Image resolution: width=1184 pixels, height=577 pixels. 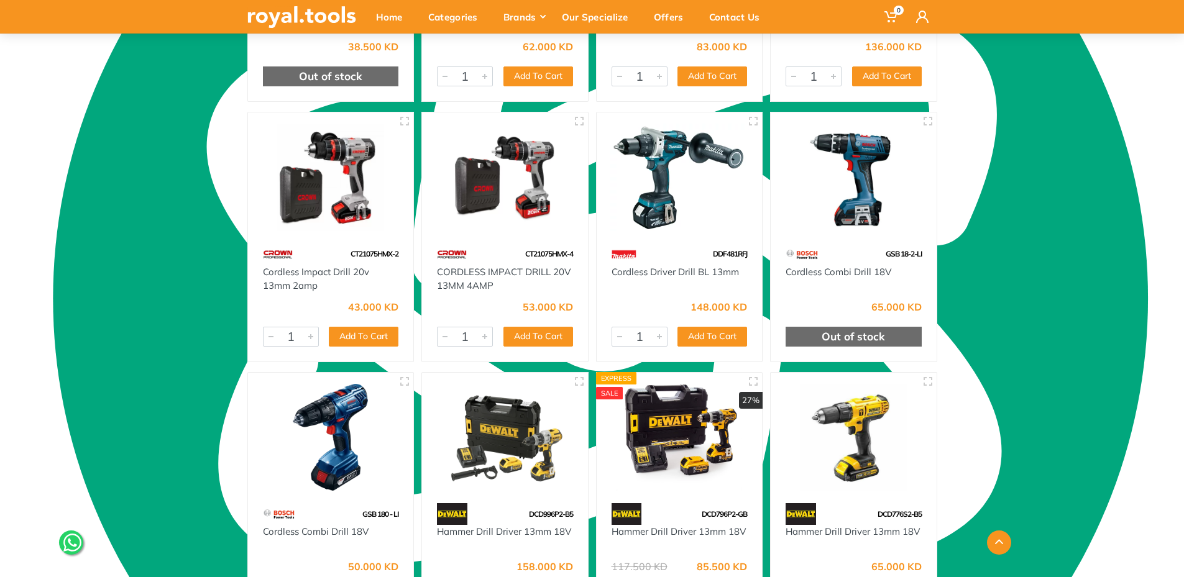 I want to click on div: 158.000 KD, so click(x=545, y=567).